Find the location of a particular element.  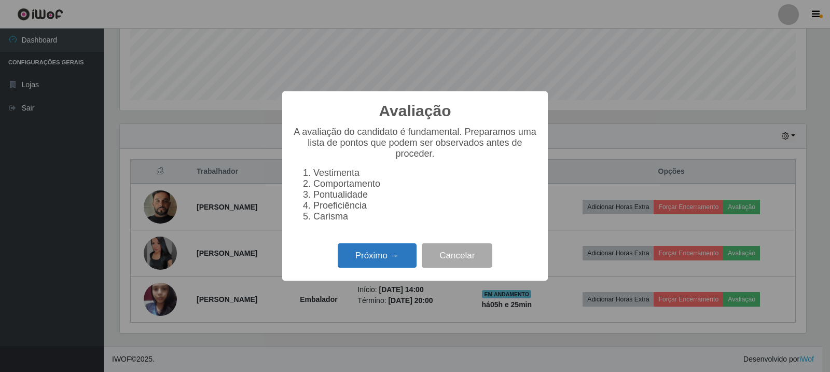

li: Comportamento is located at coordinates (426, 184).